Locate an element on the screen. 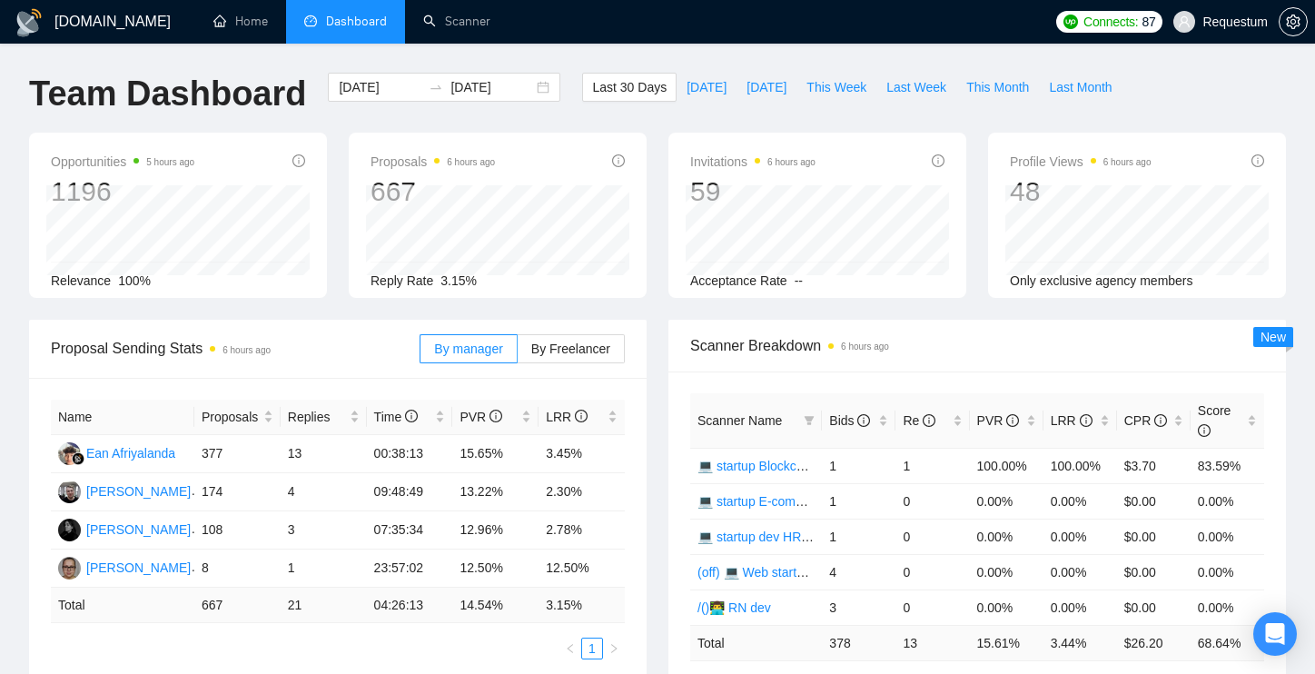  button: This Month is located at coordinates (997, 87).